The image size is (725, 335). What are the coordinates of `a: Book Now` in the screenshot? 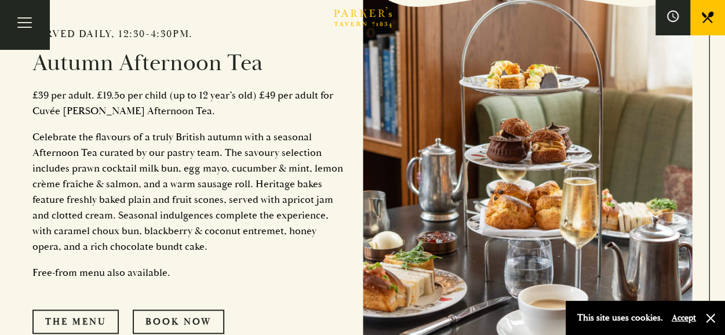 It's located at (179, 322).